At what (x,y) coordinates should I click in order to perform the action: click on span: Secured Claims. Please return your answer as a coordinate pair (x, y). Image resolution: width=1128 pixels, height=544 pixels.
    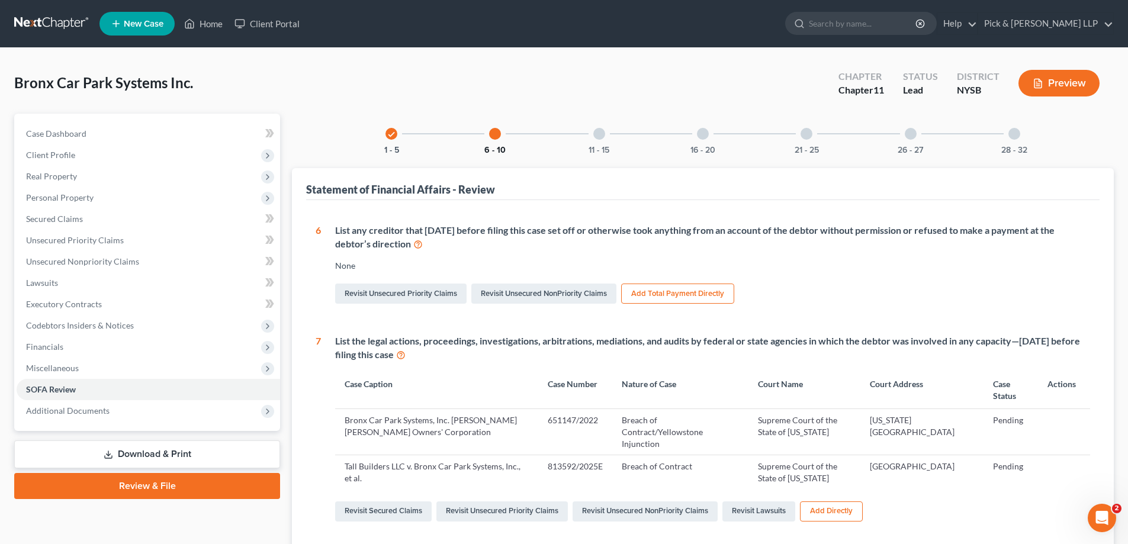
    Looking at the image, I should click on (54, 219).